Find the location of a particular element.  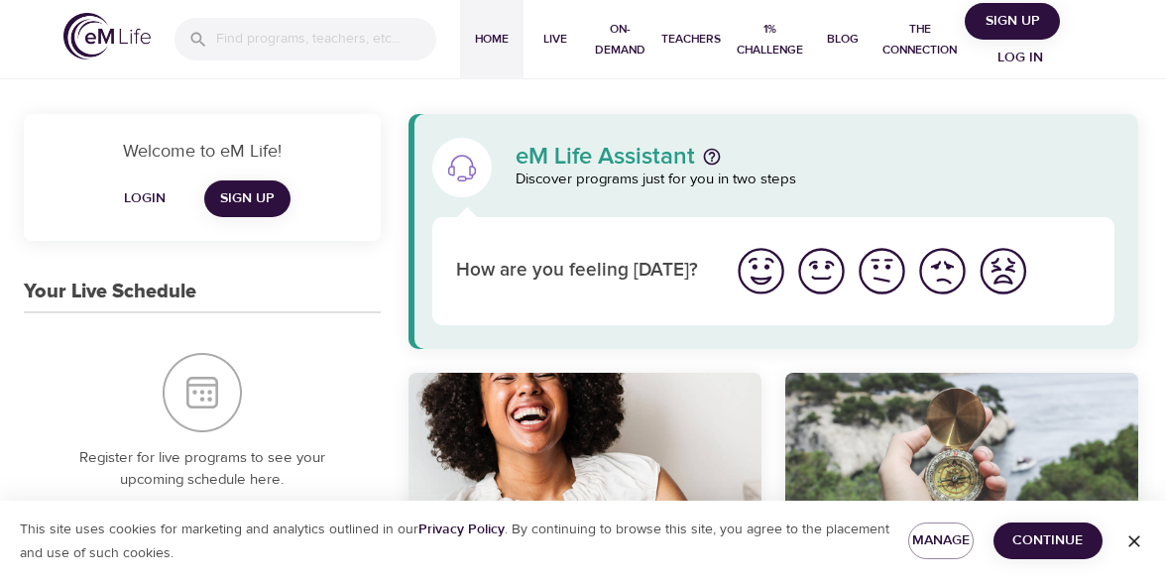

a: Sign Up is located at coordinates (247, 198).